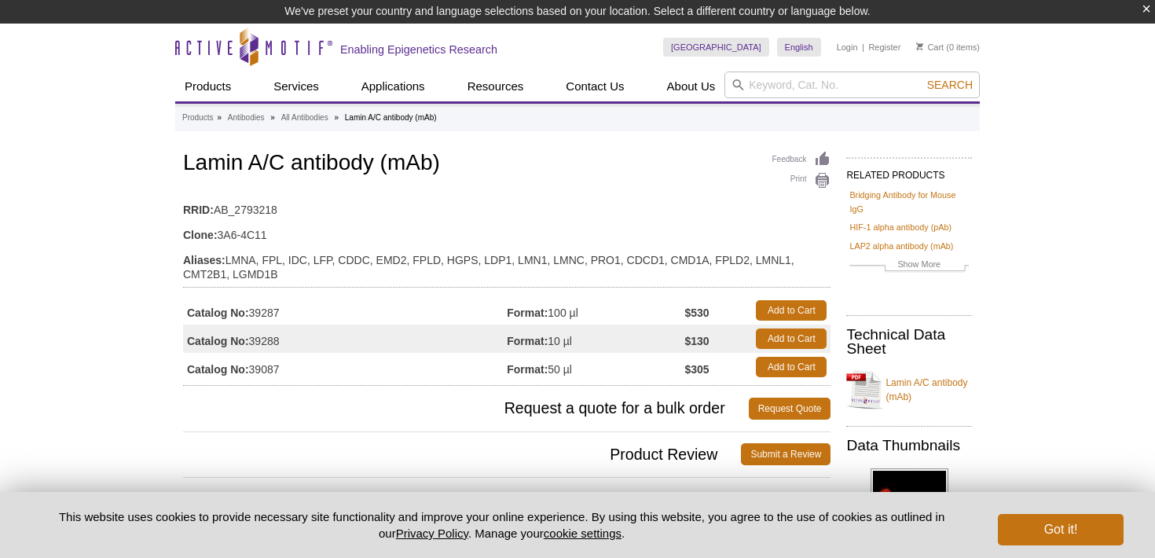  I want to click on td: 10 µl, so click(596, 339).